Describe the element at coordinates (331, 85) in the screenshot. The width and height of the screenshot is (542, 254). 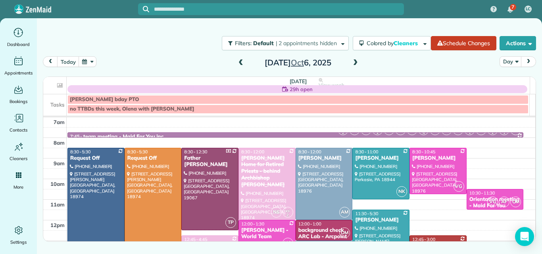
I see `span: View week` at that location.